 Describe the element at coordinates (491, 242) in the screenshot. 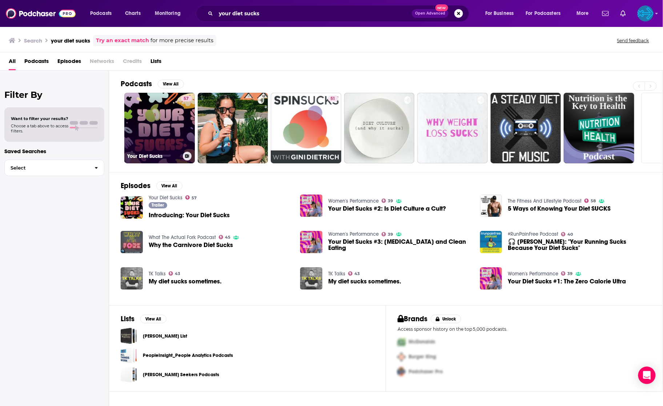

I see `a: 🎧 Adam Gilbert: "Your Running Sucks Because Your Diet Sucks"` at that location.